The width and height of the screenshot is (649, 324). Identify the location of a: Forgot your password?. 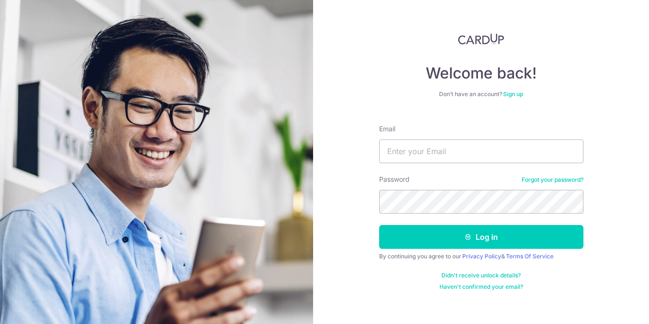
(553, 180).